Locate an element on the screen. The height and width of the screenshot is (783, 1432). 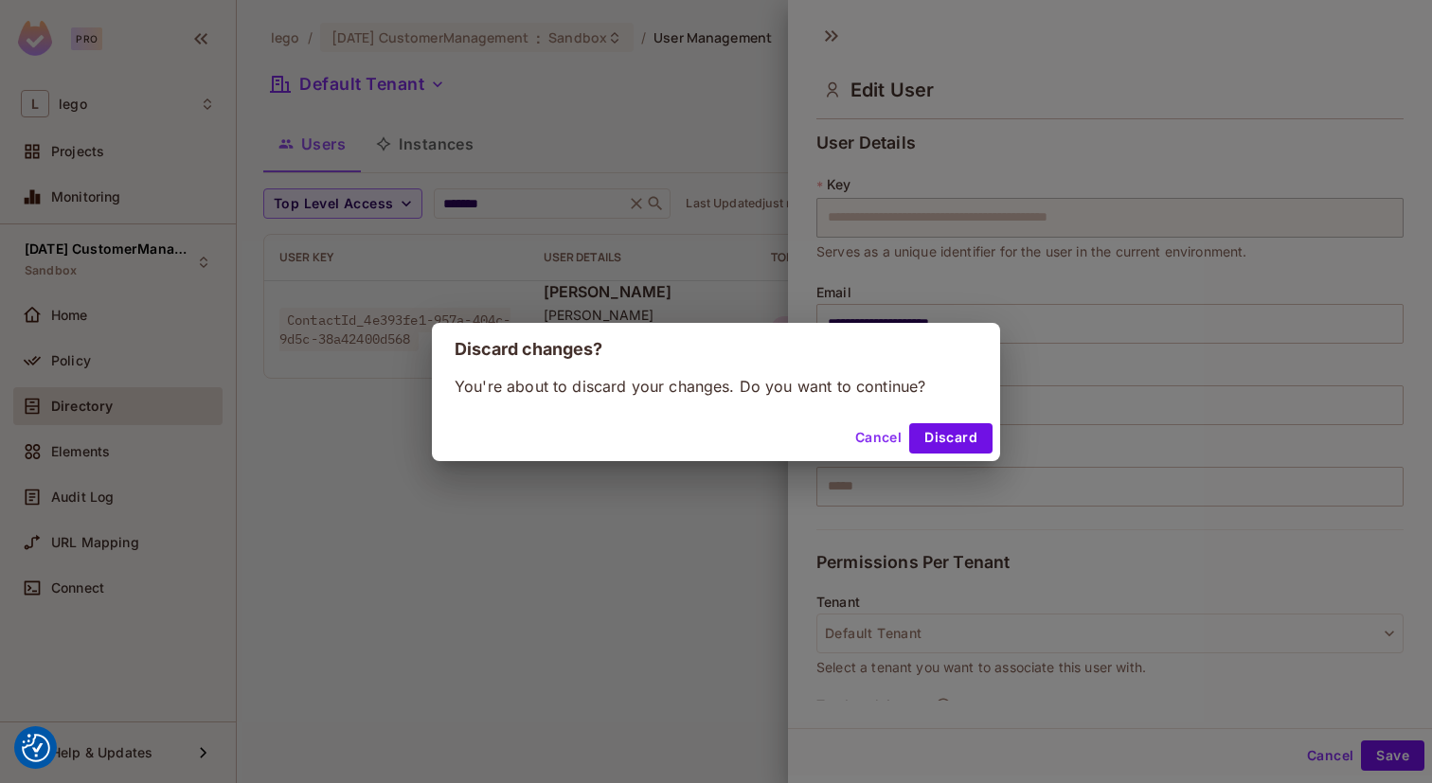
button: Cancel is located at coordinates (878, 438).